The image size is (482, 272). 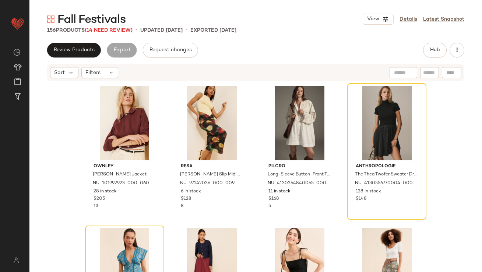 I want to click on span: Fall Festivals, so click(x=91, y=20).